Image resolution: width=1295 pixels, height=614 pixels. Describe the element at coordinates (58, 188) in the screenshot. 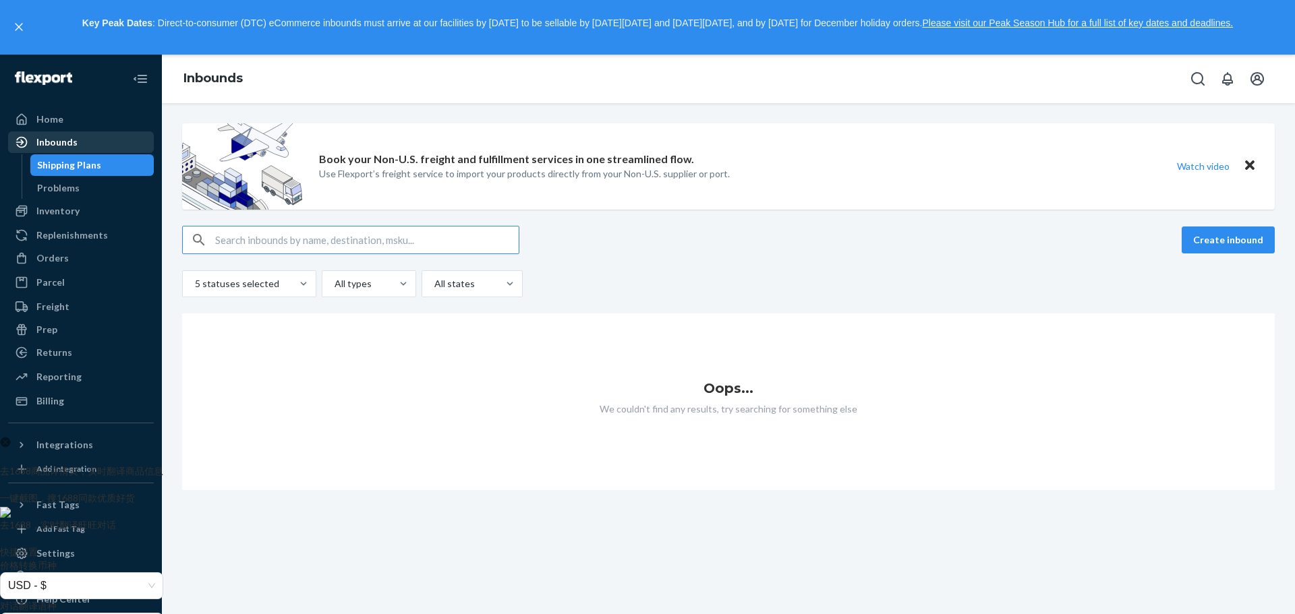

I see `div: Problems` at that location.